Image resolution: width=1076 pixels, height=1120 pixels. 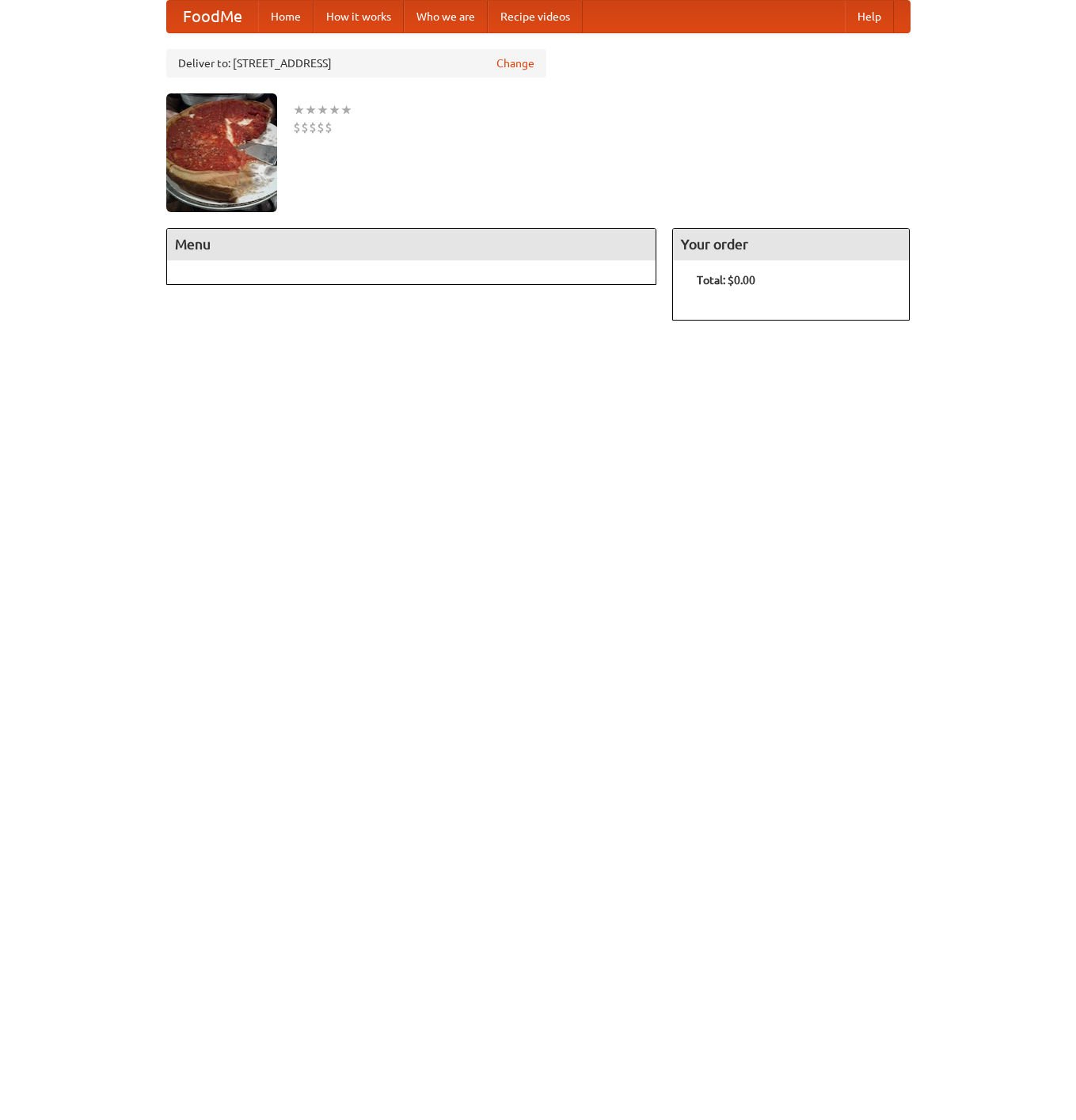 I want to click on a: Home, so click(x=286, y=17).